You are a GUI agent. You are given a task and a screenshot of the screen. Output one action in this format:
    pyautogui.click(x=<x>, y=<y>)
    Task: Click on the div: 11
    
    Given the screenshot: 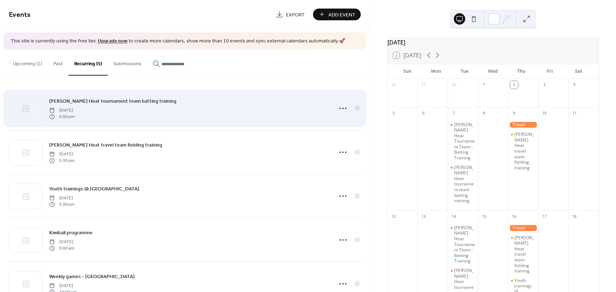 What is the action you would take?
    pyautogui.click(x=574, y=113)
    